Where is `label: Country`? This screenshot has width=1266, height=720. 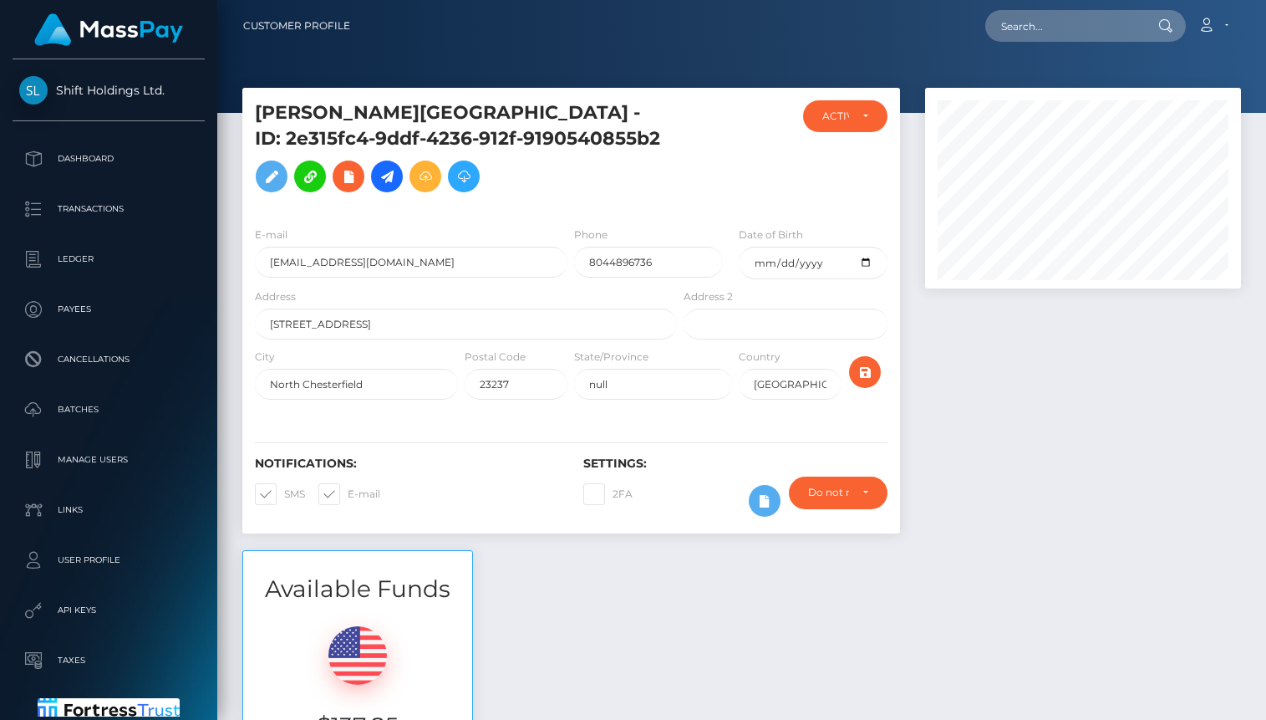 label: Country is located at coordinates (760, 357).